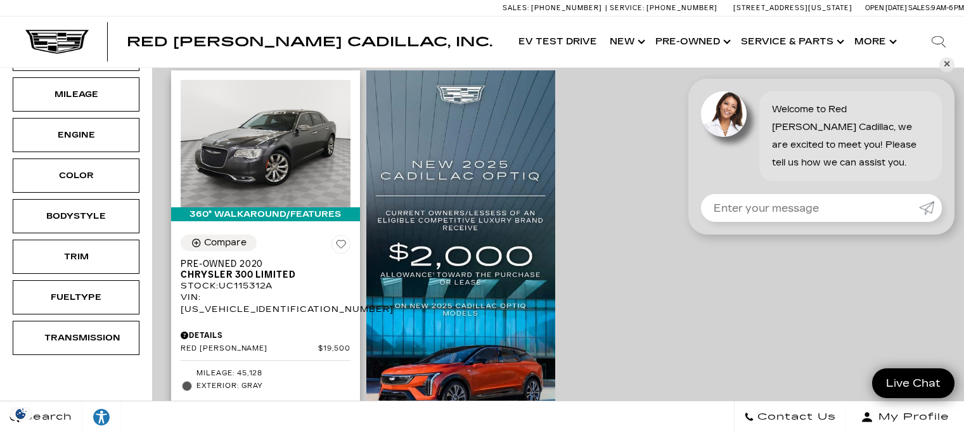  I want to click on a: Contact Us, so click(790, 417).